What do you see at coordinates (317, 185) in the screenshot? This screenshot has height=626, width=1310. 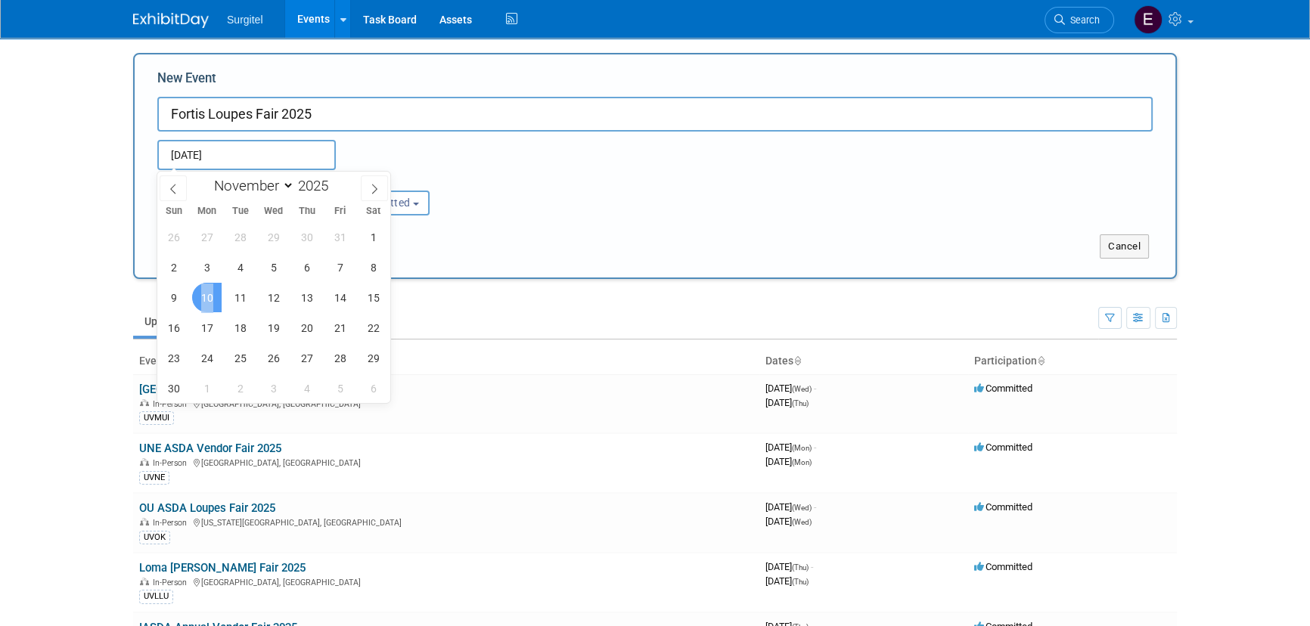 I see `input: Year` at bounding box center [317, 185].